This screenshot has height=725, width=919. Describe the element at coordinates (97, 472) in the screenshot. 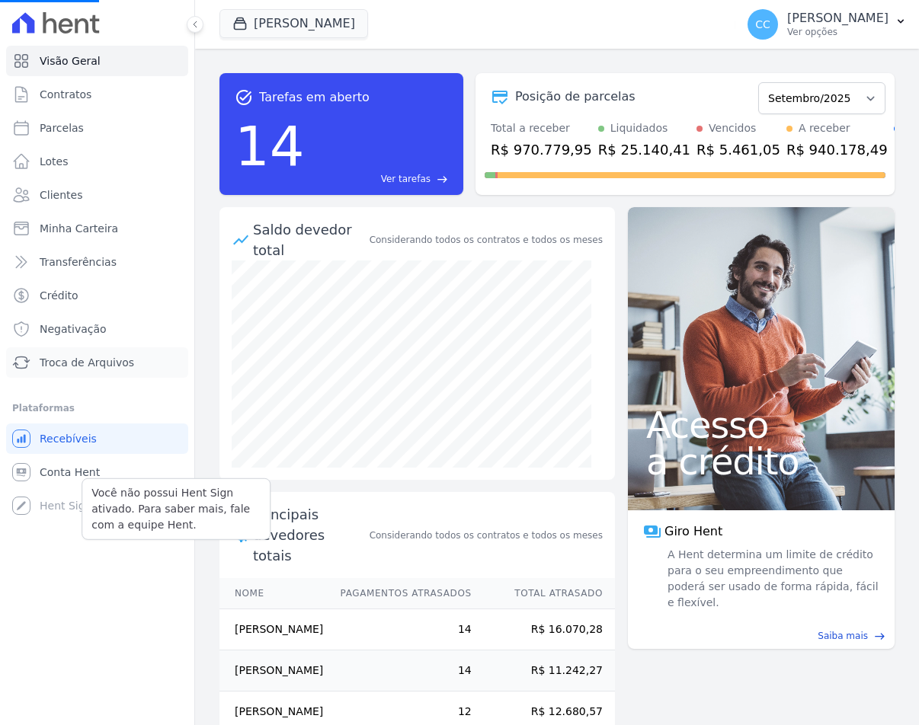

I see `a: Conta Hent` at that location.